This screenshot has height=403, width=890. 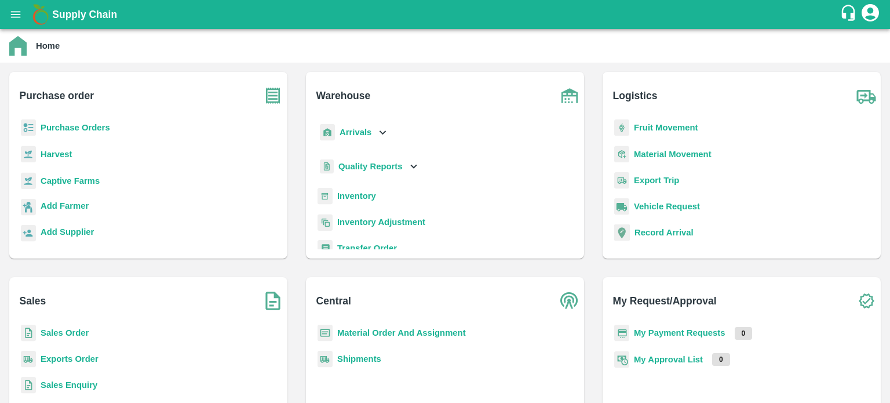 I want to click on a: Captive Farms, so click(x=70, y=181).